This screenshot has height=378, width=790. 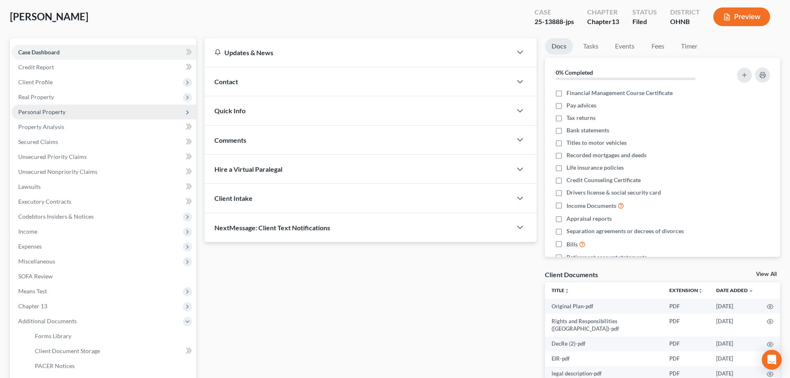 What do you see at coordinates (112, 336) in the screenshot?
I see `a: Forms Library` at bounding box center [112, 336].